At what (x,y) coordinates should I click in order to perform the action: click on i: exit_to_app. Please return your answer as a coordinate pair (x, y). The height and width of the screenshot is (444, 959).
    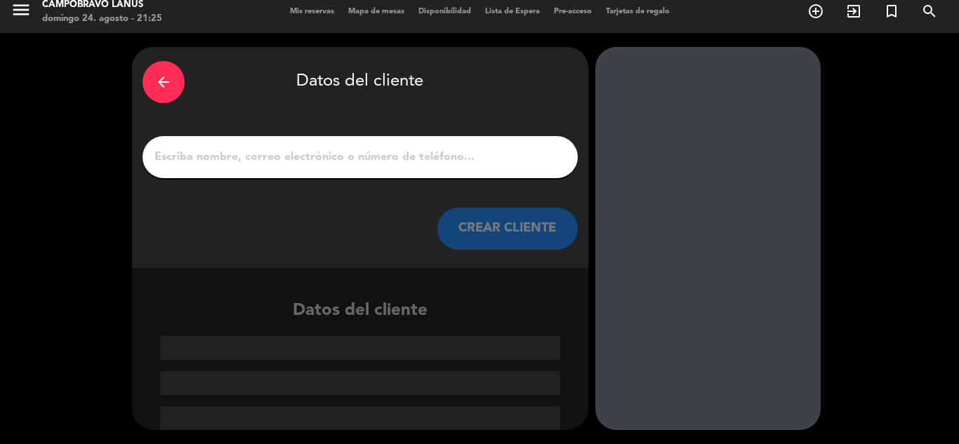
    Looking at the image, I should click on (854, 11).